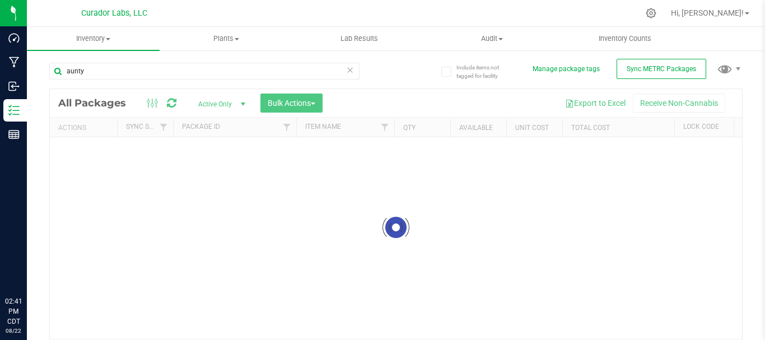 Image resolution: width=765 pixels, height=340 pixels. Describe the element at coordinates (492, 39) in the screenshot. I see `a: Audit` at that location.